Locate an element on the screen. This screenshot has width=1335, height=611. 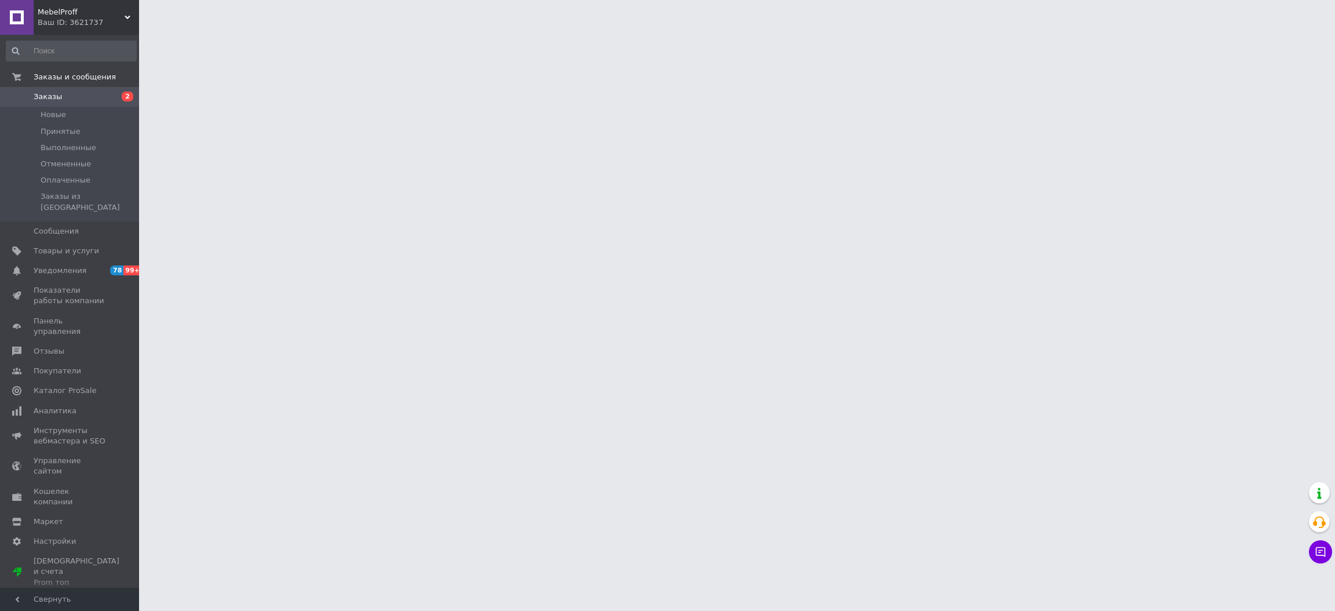
span: Каталог ProSale is located at coordinates (65, 391).